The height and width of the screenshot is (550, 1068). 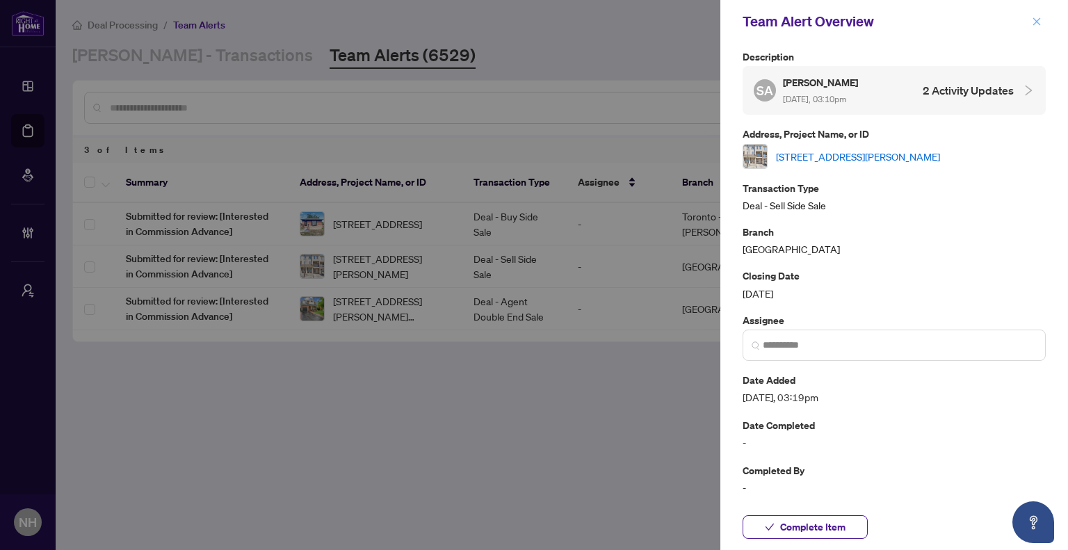 I want to click on span: close, so click(x=1037, y=22).